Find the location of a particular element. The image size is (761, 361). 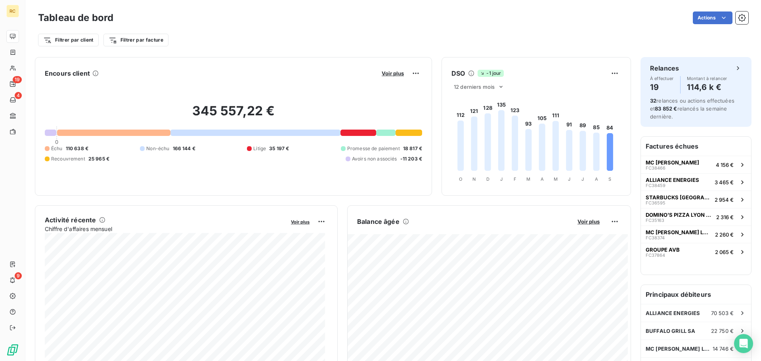

span: 3 465 € is located at coordinates (724, 182).